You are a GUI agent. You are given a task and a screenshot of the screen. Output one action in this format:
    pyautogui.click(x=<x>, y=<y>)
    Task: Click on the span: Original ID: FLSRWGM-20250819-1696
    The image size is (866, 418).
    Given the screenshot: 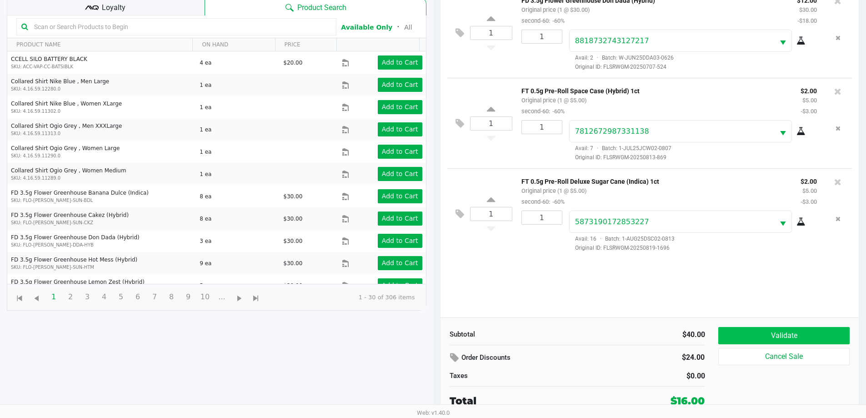 What is the action you would take?
    pyautogui.click(x=693, y=248)
    